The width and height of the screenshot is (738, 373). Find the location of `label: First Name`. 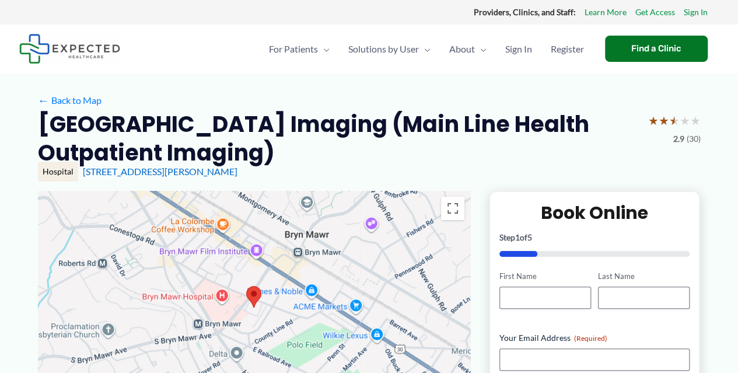

label: First Name is located at coordinates (545, 276).